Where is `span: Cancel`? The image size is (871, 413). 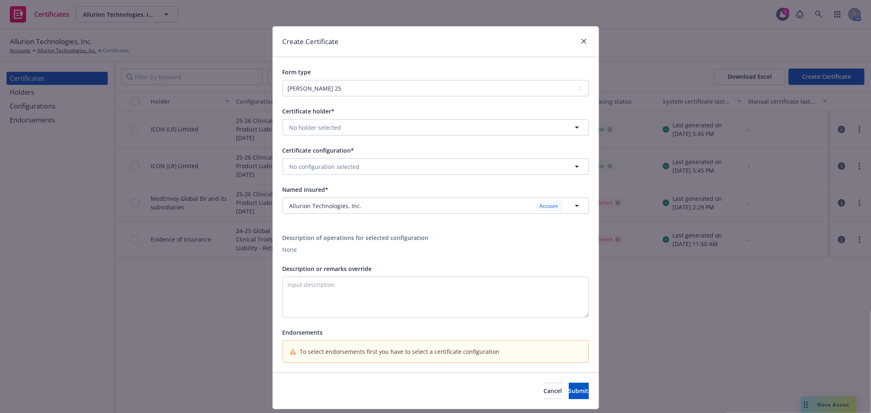 span: Cancel is located at coordinates (553, 391).